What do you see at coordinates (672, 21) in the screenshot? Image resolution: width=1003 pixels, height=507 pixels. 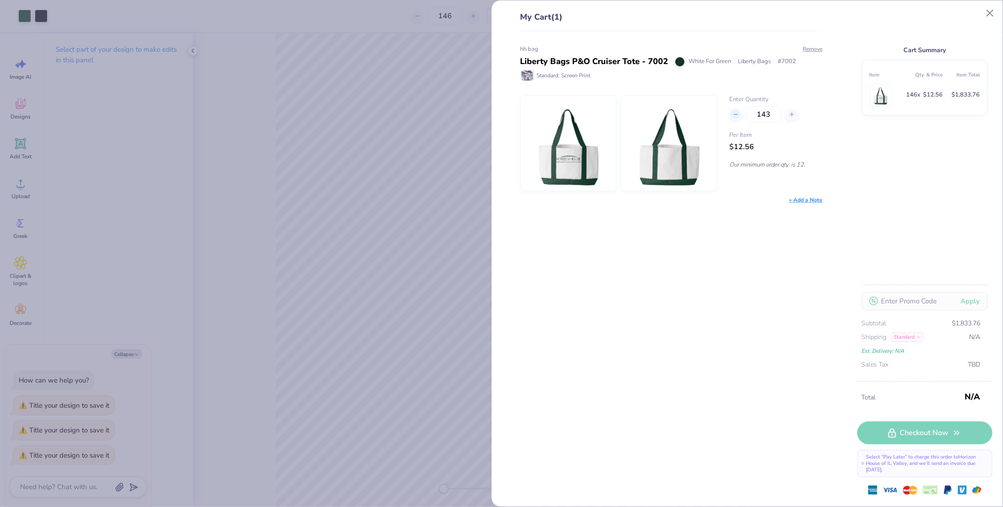 I see `div: My Cart (1)` at bounding box center [672, 21].